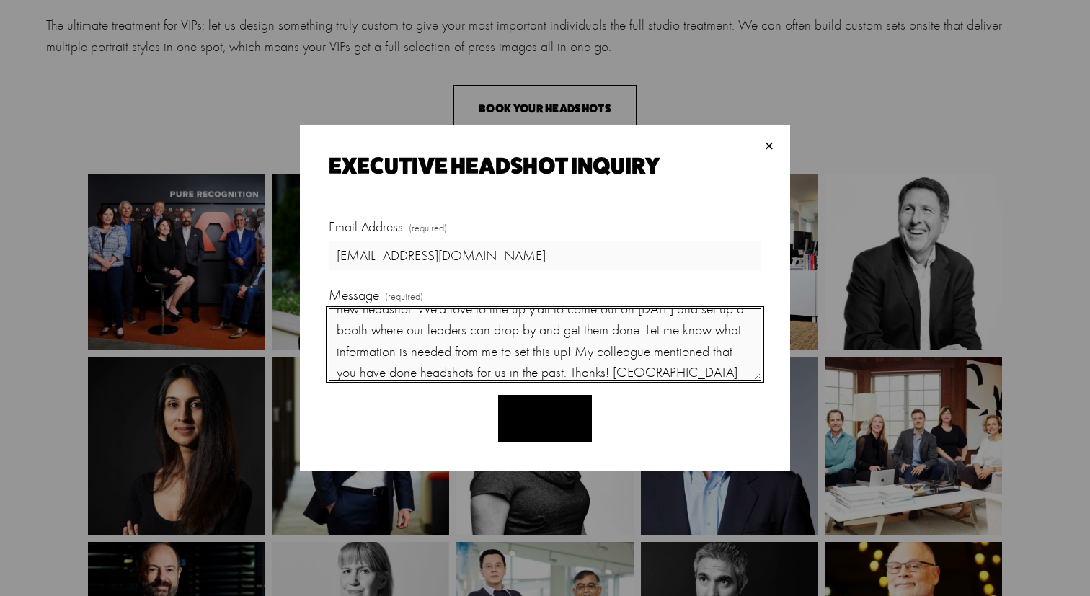  What do you see at coordinates (354, 295) in the screenshot?
I see `span: Message` at bounding box center [354, 295].